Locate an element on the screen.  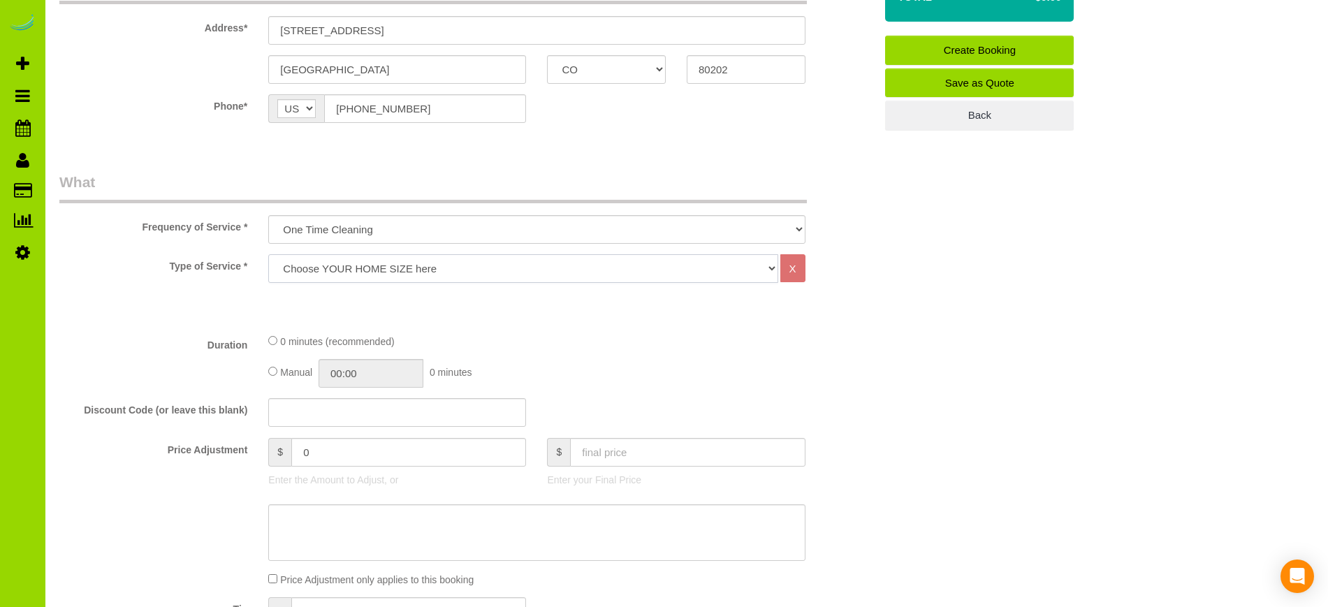
span: Manual is located at coordinates (296, 372).